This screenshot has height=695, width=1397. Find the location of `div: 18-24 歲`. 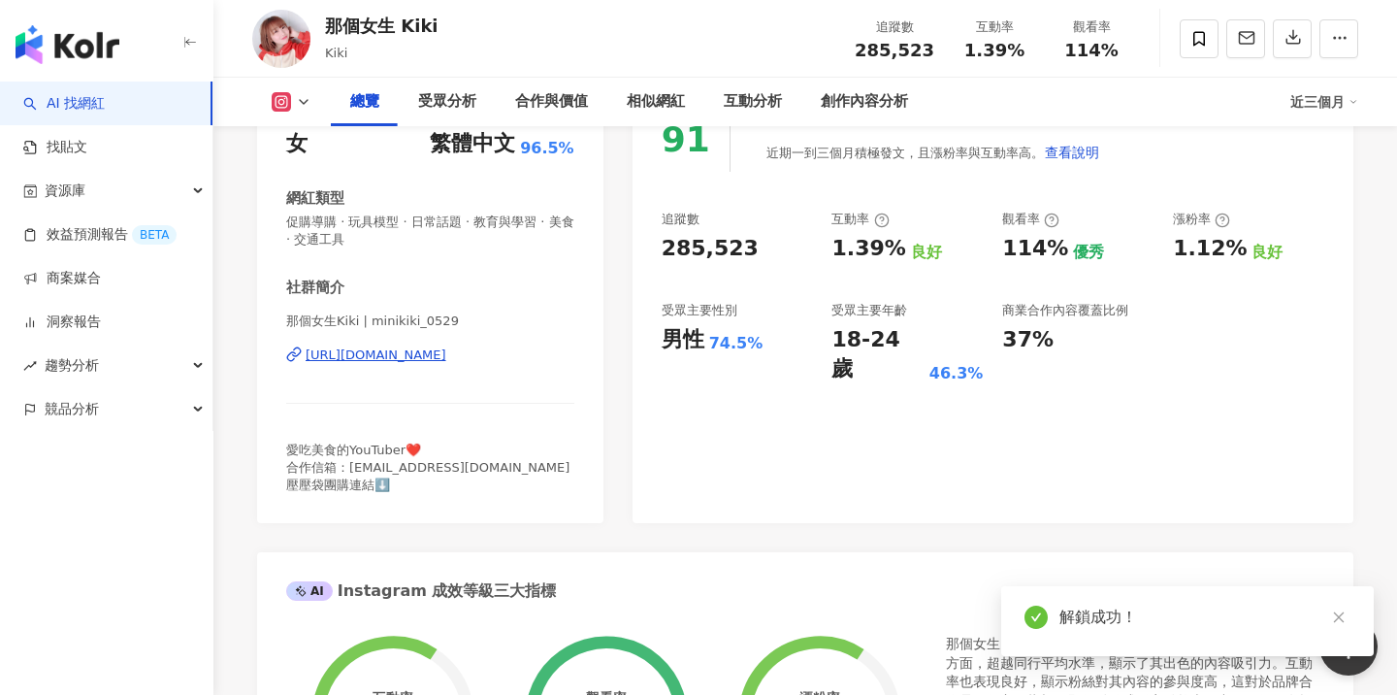

div: 18-24 歲 is located at coordinates (877, 355).